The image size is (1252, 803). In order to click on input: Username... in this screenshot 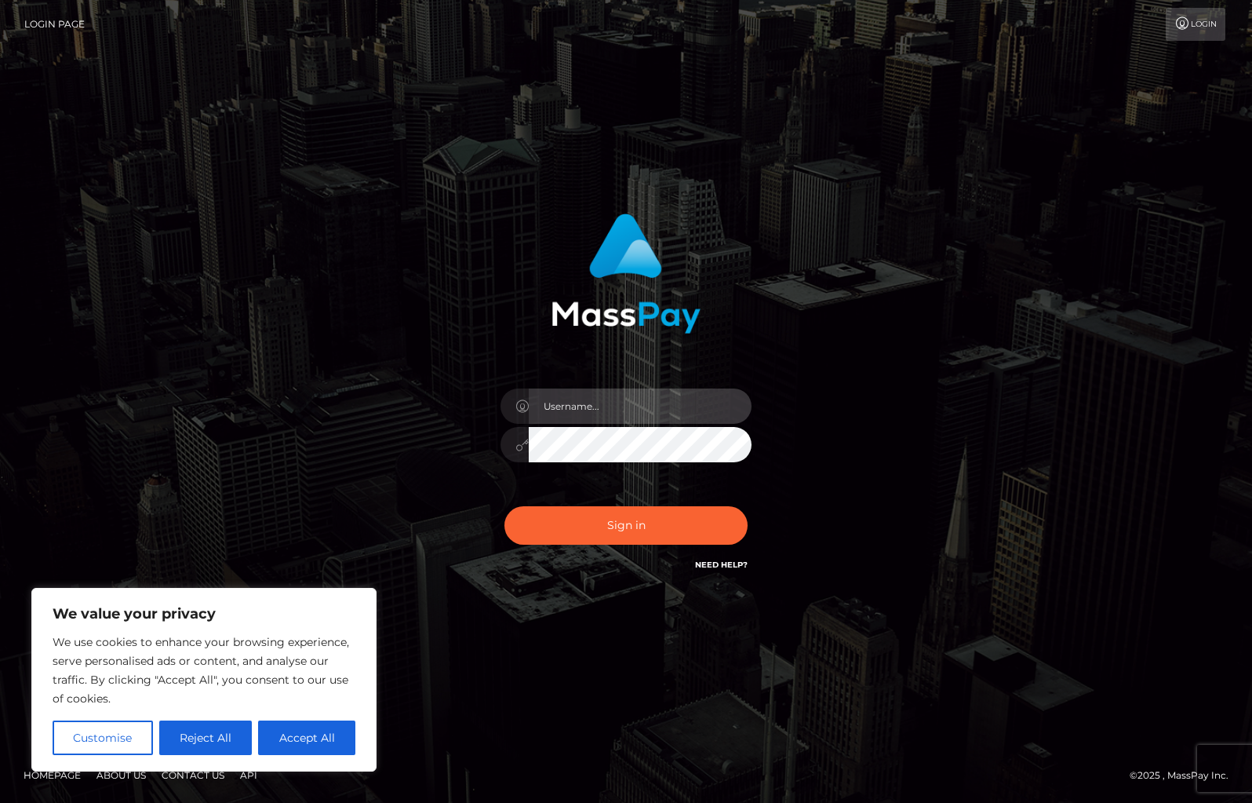, I will do `click(640, 406)`.